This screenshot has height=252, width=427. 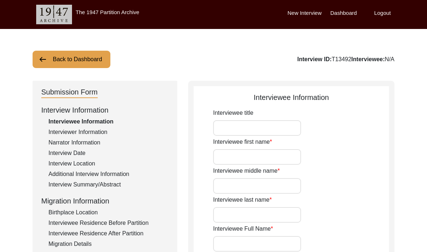 I want to click on div: Interview Date, so click(x=108, y=153).